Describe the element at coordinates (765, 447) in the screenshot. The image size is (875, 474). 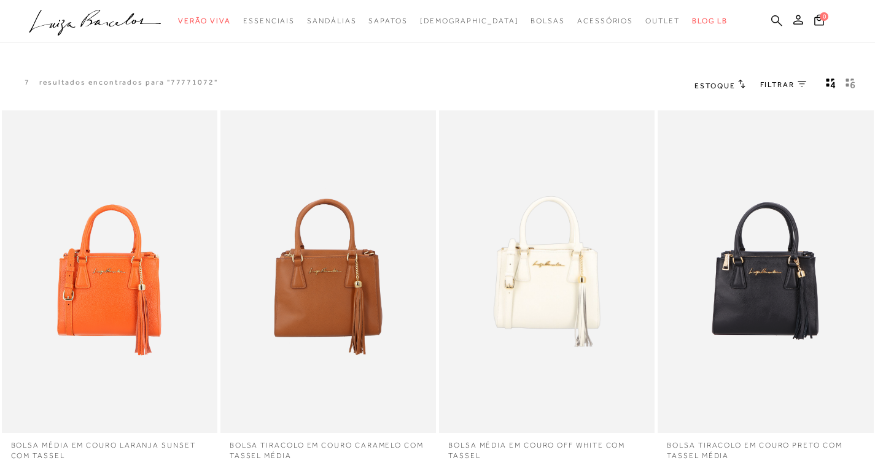
I see `p: BOLSA TIRACOLO EM COURO PRETO COM TASSEL MÉDIA` at that location.